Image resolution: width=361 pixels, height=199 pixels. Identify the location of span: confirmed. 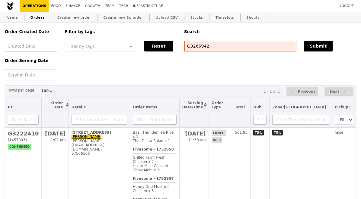
(20, 147).